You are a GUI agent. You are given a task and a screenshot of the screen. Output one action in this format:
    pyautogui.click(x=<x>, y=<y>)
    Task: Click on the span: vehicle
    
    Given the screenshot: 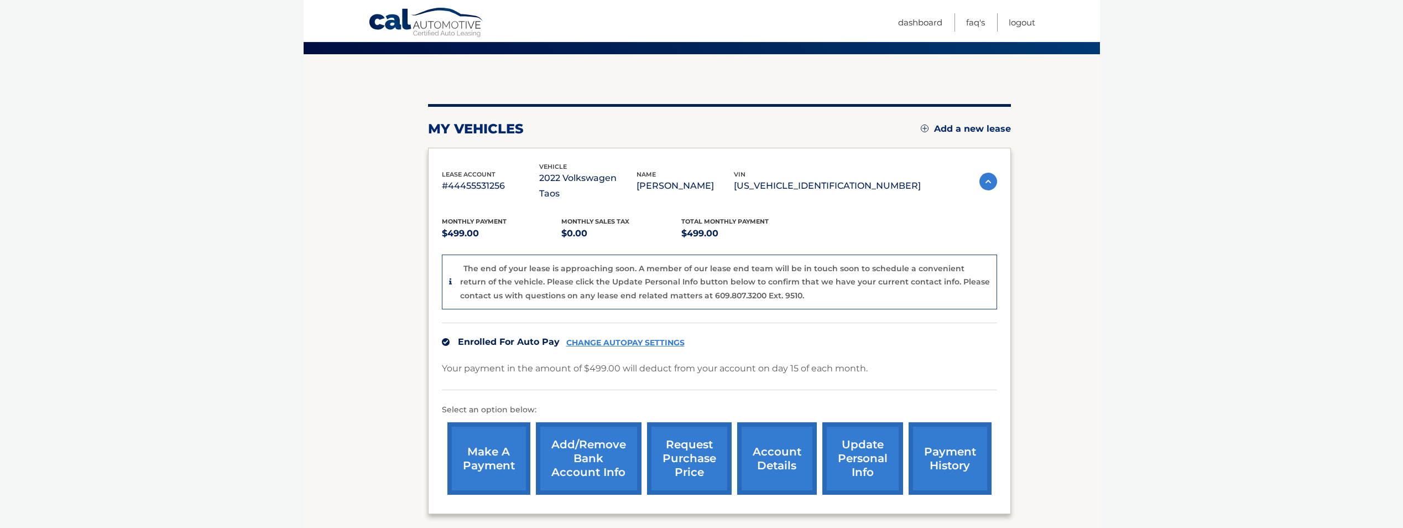 What is the action you would take?
    pyautogui.click(x=553, y=166)
    